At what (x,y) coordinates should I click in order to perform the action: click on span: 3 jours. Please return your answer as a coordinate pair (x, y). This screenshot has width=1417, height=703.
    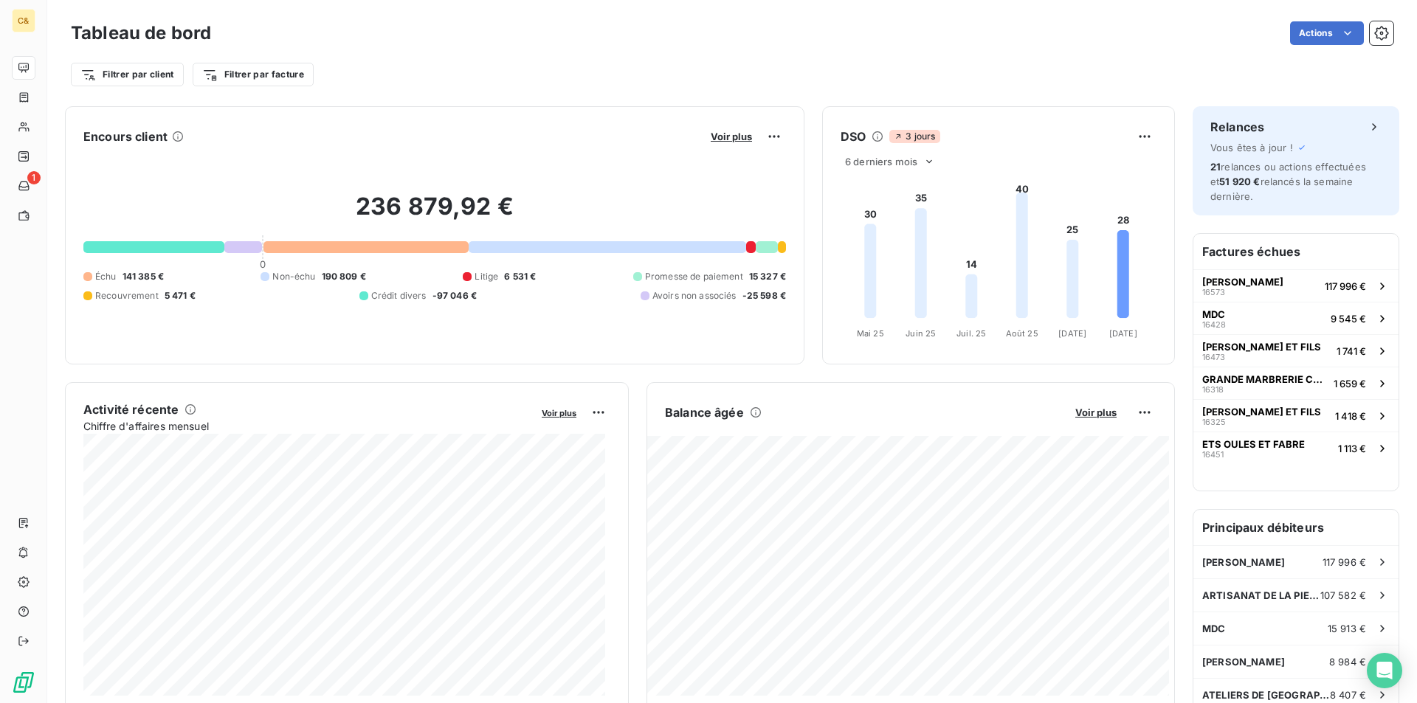
    Looking at the image, I should click on (914, 137).